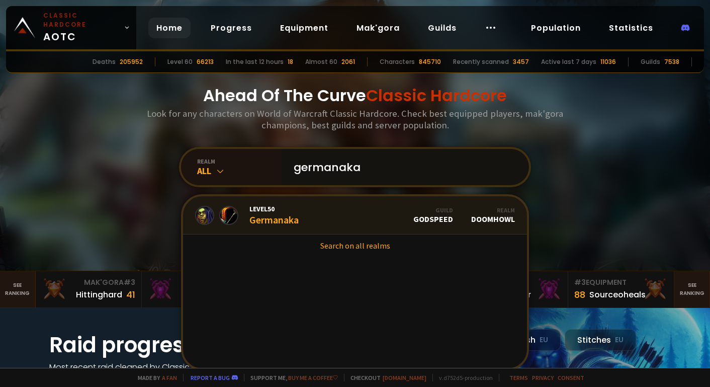  I want to click on a: Progress, so click(231, 28).